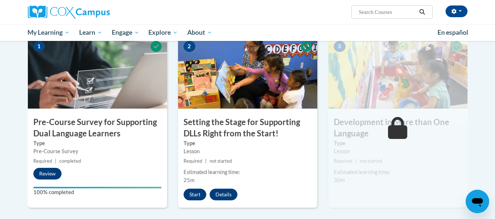  Describe the element at coordinates (195, 195) in the screenshot. I see `button: Start` at that location.